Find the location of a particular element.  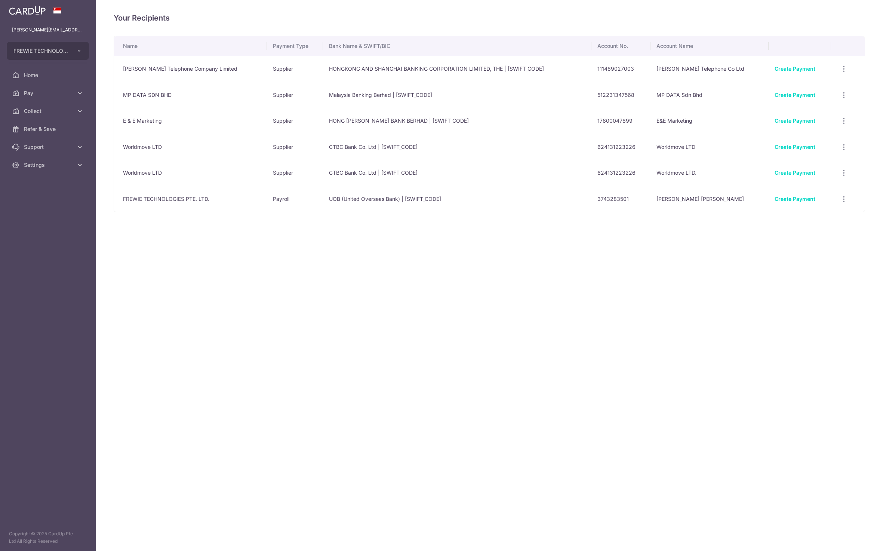

th: Payment Type is located at coordinates (295, 46).